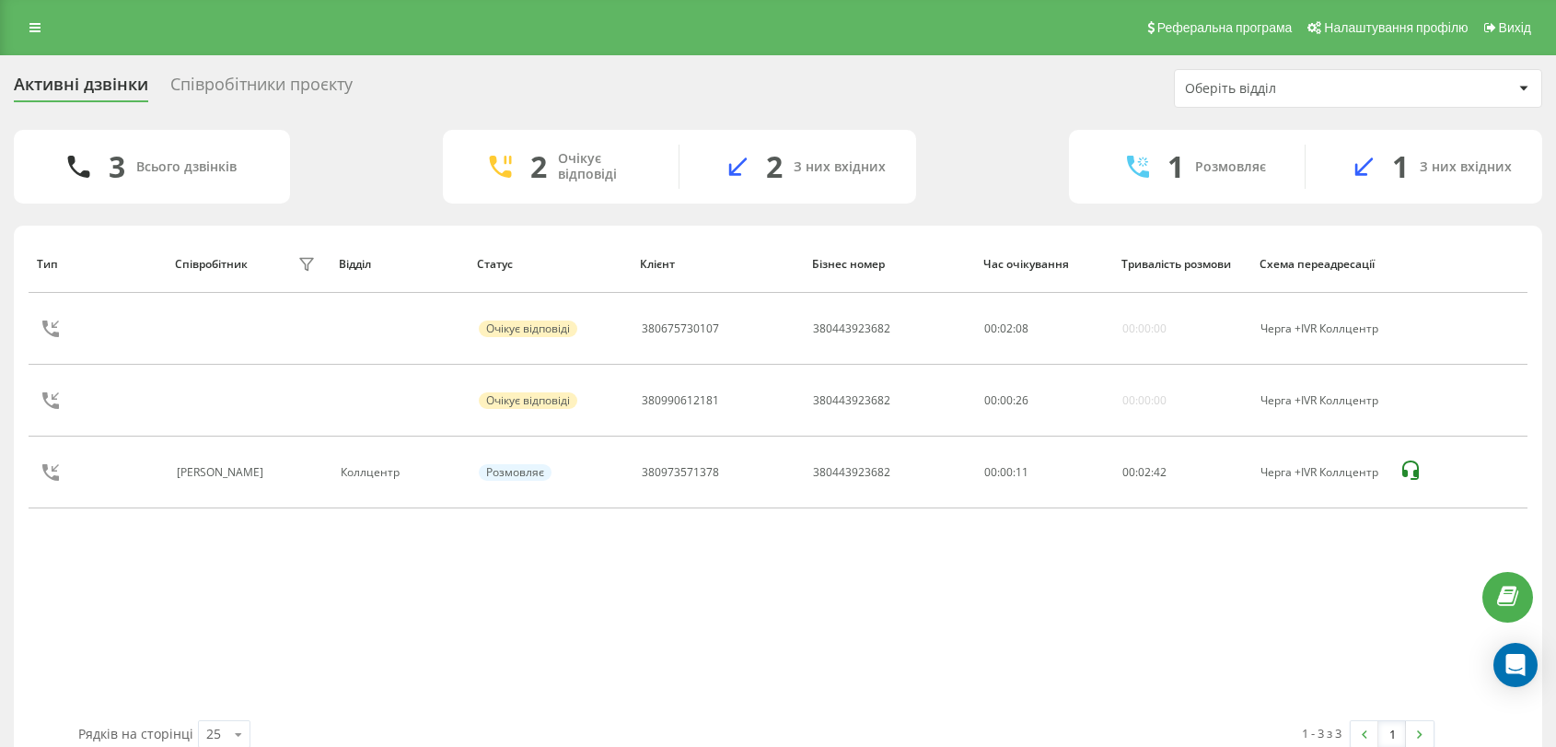 The image size is (1556, 747). I want to click on div: Статус, so click(550, 264).